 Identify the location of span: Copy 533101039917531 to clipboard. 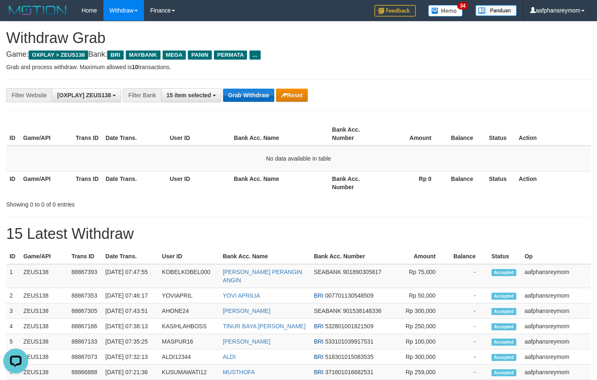
(349, 341).